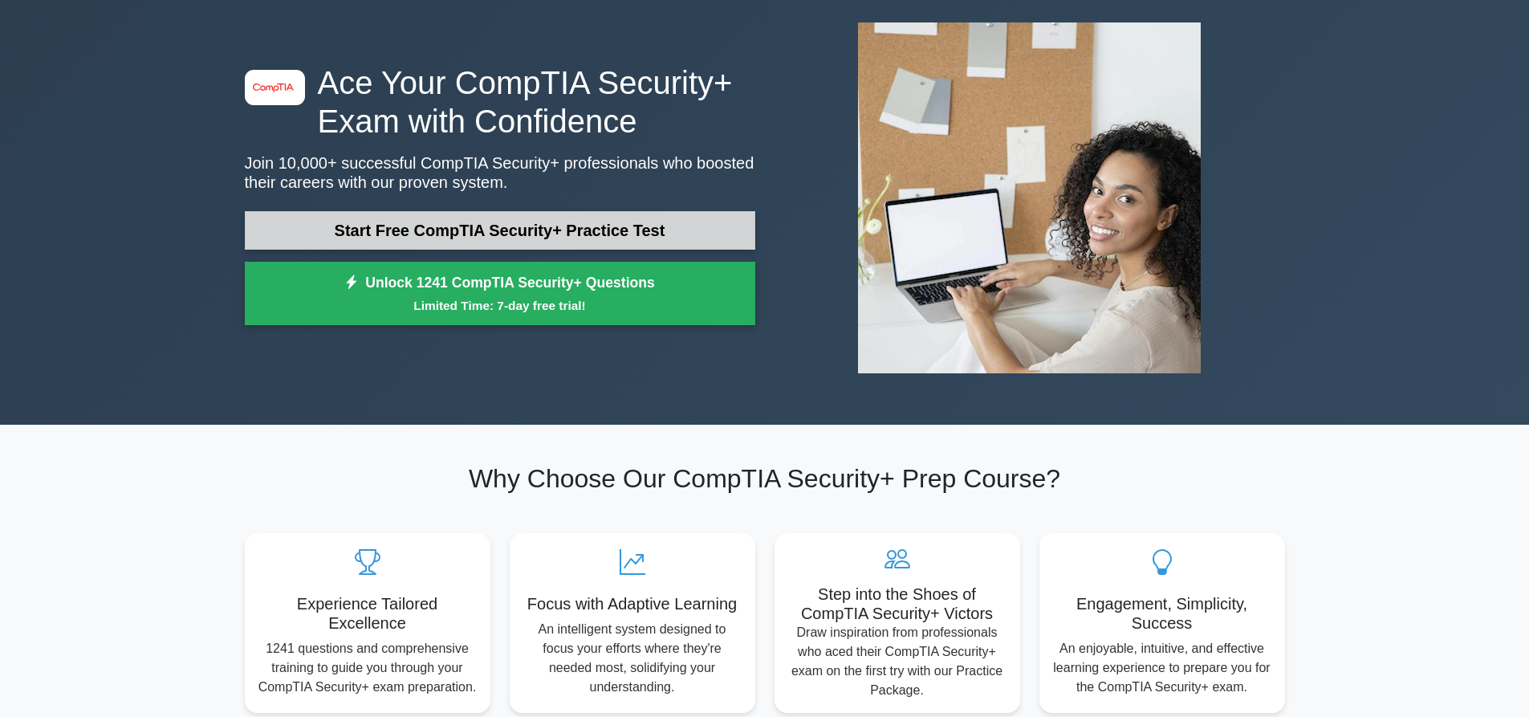 The width and height of the screenshot is (1529, 717). I want to click on p: An intelligent system designed to focus your efforts where they're needed most, solidifying your ..., so click(633, 658).